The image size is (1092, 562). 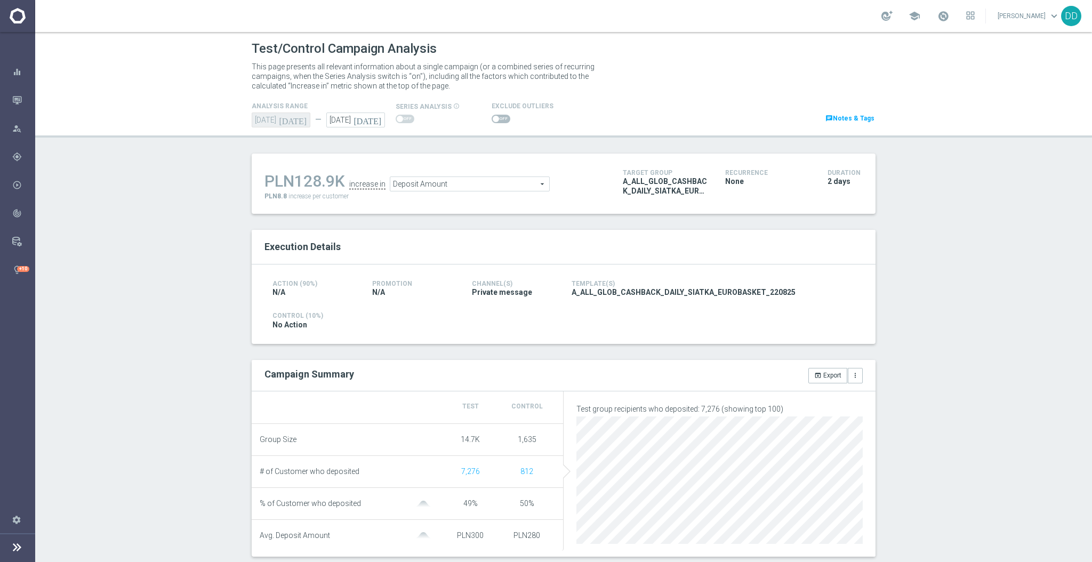 What do you see at coordinates (1054, 16) in the screenshot?
I see `span: keyboard_arrow_down` at bounding box center [1054, 16].